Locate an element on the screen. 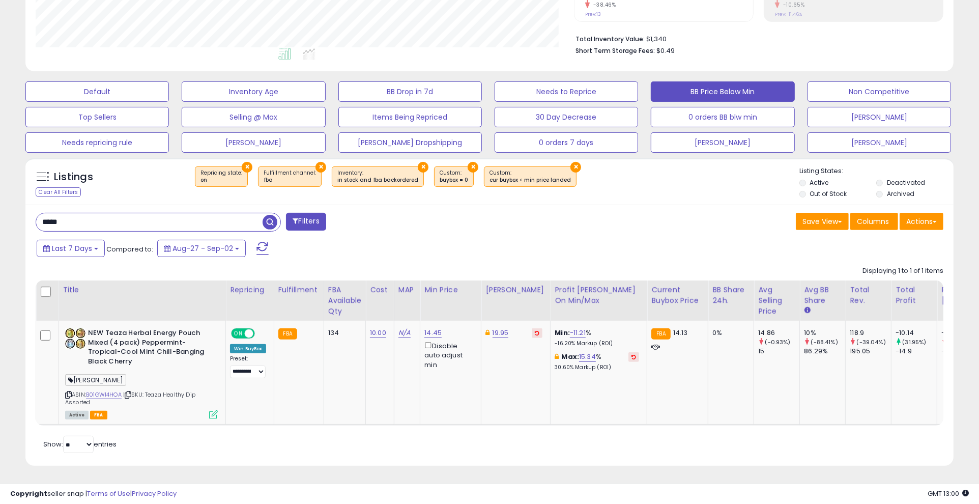 The image size is (979, 504). b: NEW Teaza Herbal Energy Pouch Mixed (4 pack) Peppermint-Tropical-Cool Mint Chill-Banging Black Ch... is located at coordinates (150, 348).